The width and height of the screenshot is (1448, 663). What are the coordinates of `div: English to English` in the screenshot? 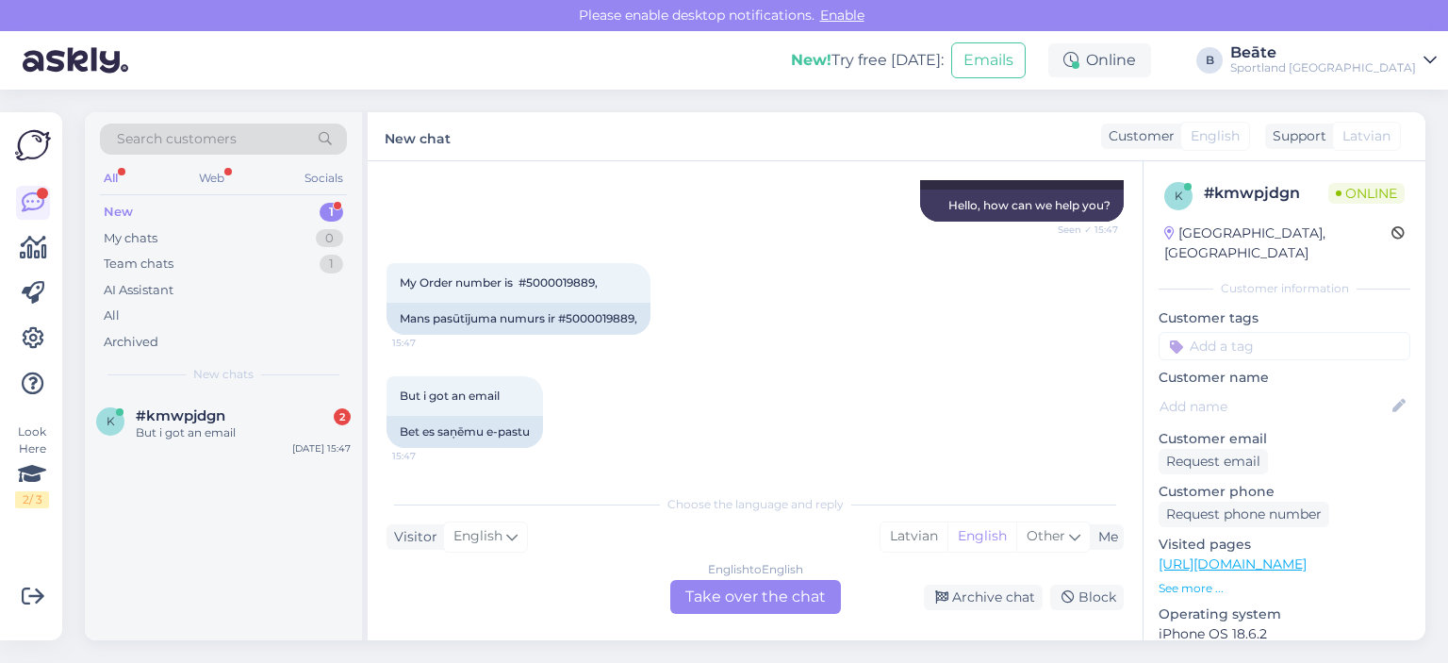 It's located at (755, 569).